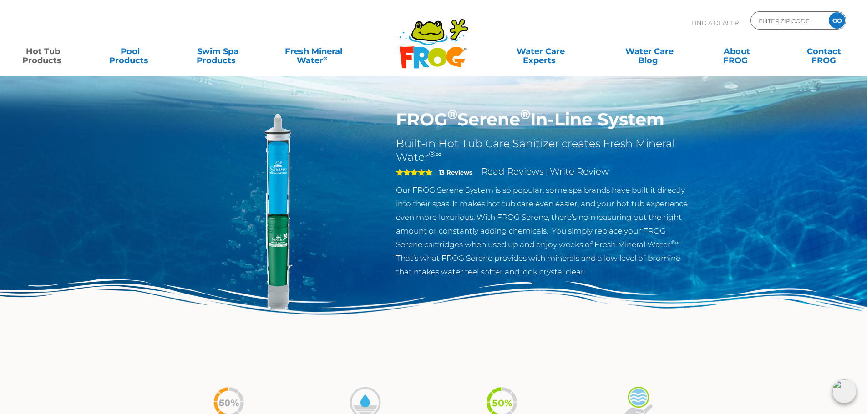 The width and height of the screenshot is (867, 414). I want to click on a: Water CareExperts, so click(541, 51).